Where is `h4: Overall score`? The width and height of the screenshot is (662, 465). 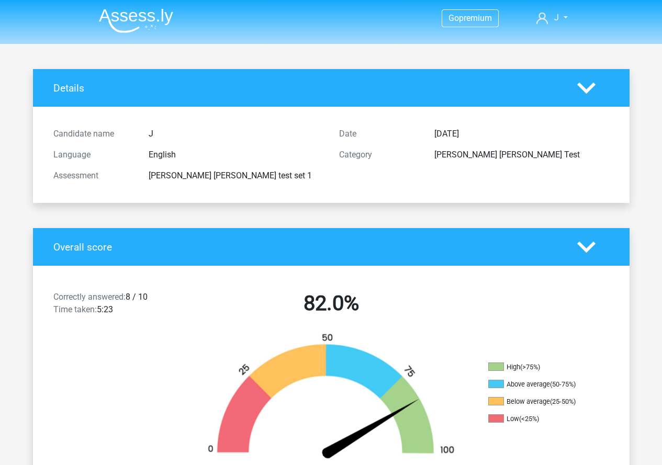
h4: Overall score is located at coordinates (307, 247).